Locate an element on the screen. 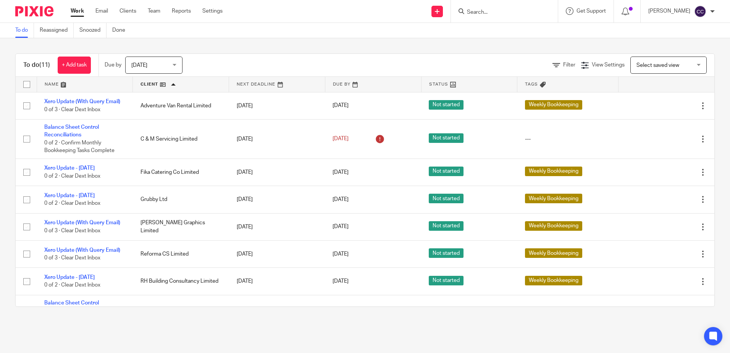  span: Get Support is located at coordinates (591, 11).